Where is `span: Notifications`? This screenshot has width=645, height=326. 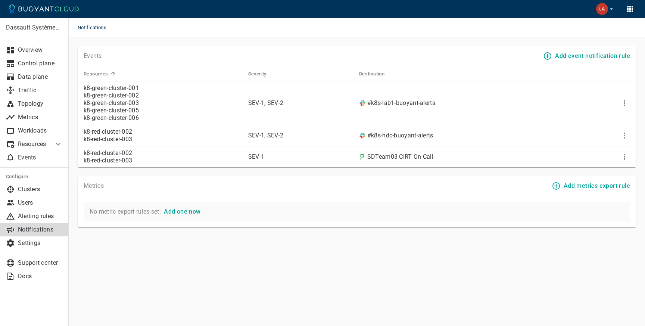
span: Notifications is located at coordinates (96, 28).